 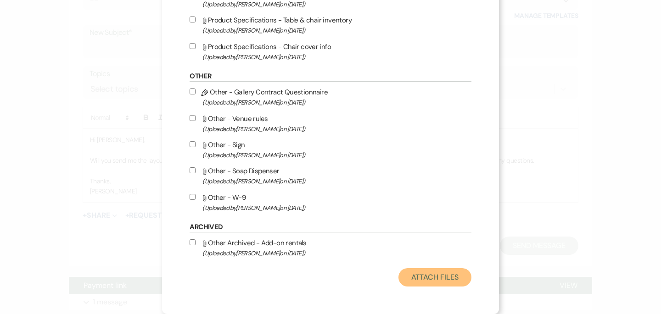 I want to click on h6: Archived, so click(x=330, y=228).